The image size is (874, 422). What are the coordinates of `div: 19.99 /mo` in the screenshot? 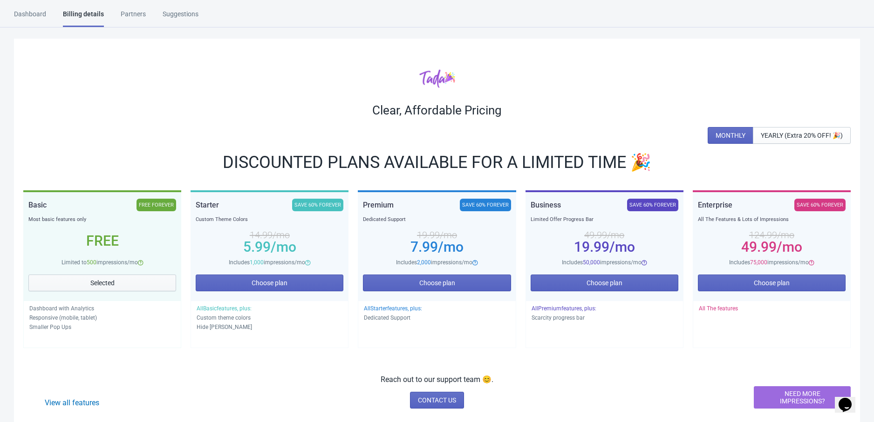 It's located at (436, 235).